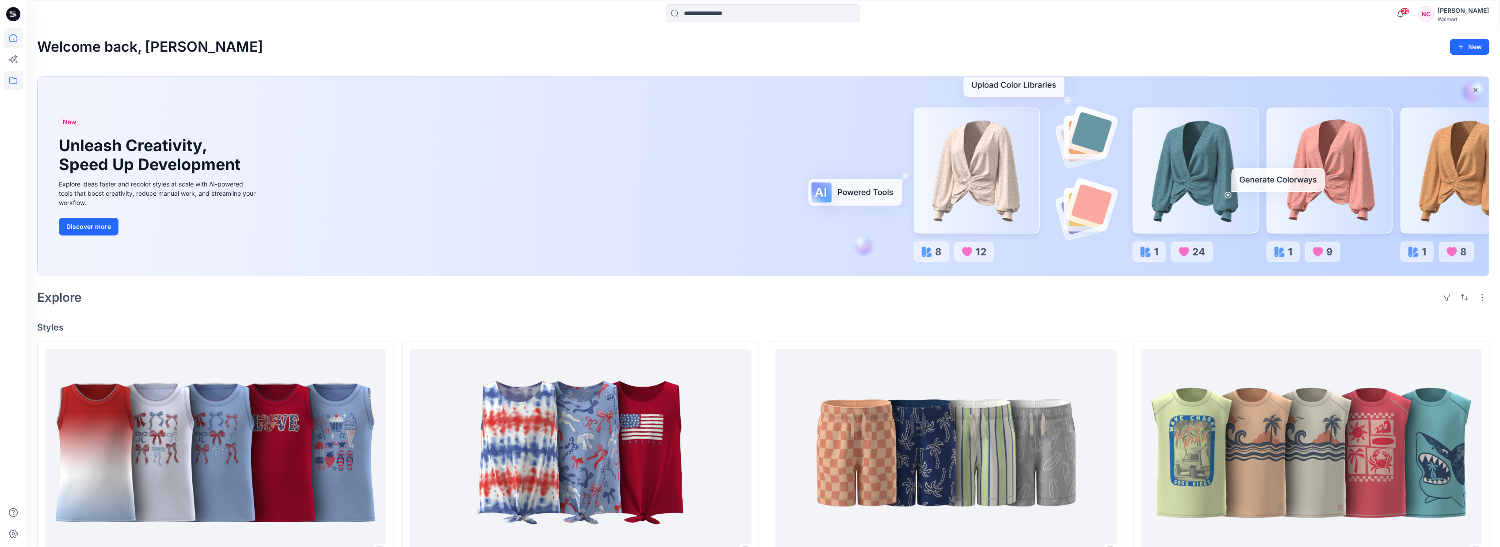 This screenshot has width=1500, height=547. What do you see at coordinates (59, 298) in the screenshot?
I see `h2: Explore` at bounding box center [59, 298].